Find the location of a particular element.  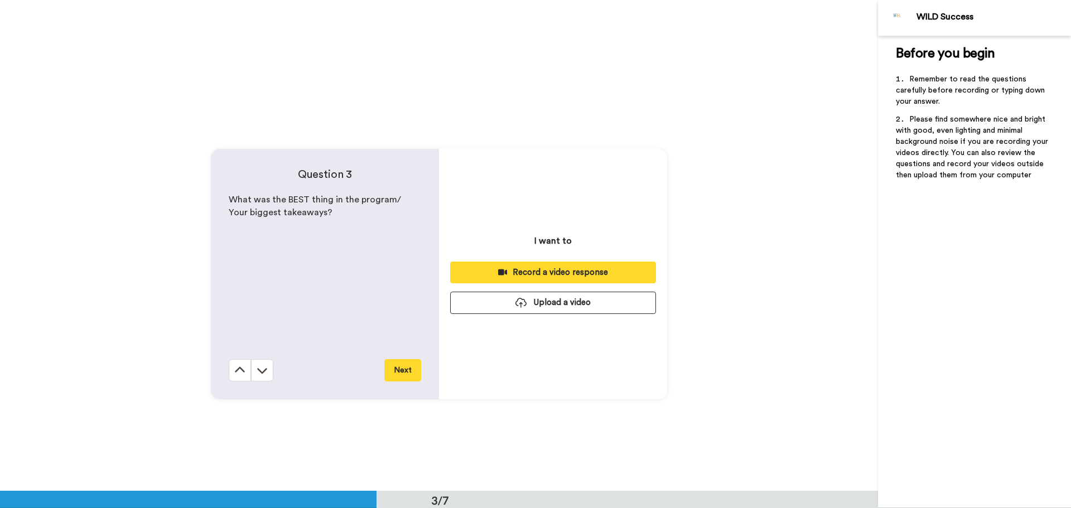

div: 3/7 is located at coordinates (440, 500).